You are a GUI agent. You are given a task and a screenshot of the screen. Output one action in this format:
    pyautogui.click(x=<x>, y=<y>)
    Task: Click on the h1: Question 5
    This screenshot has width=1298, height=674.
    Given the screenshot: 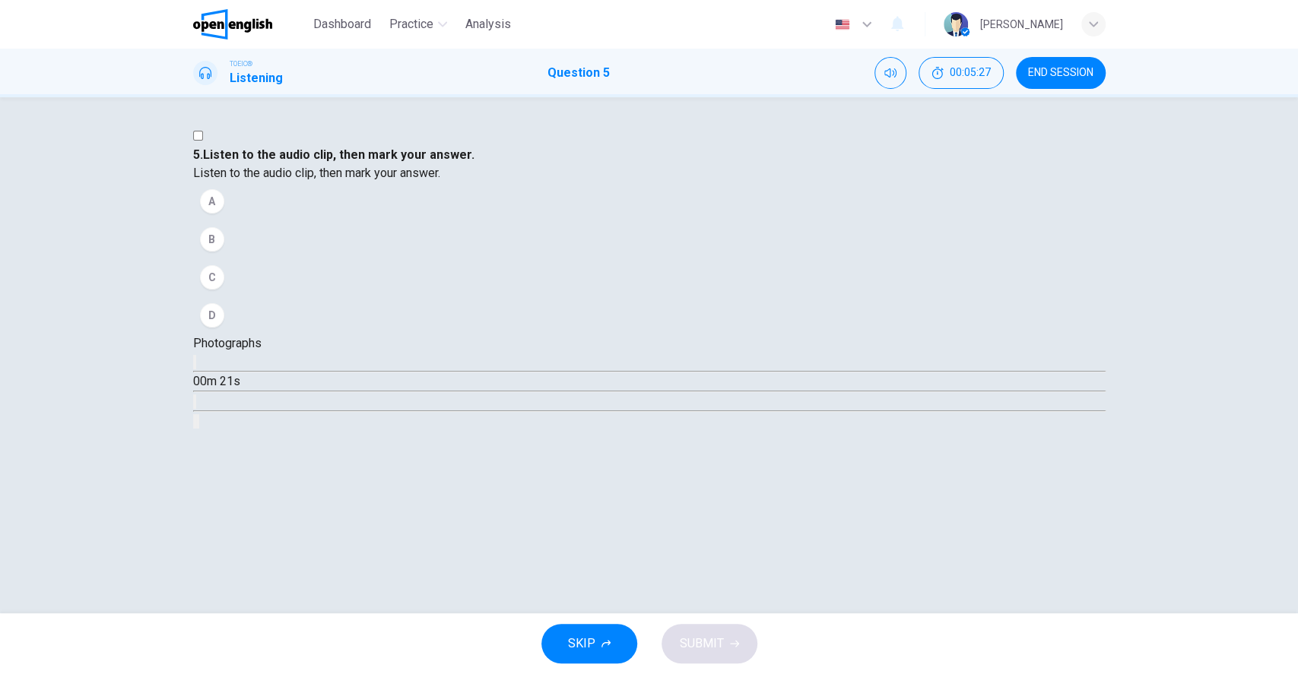 What is the action you would take?
    pyautogui.click(x=579, y=73)
    